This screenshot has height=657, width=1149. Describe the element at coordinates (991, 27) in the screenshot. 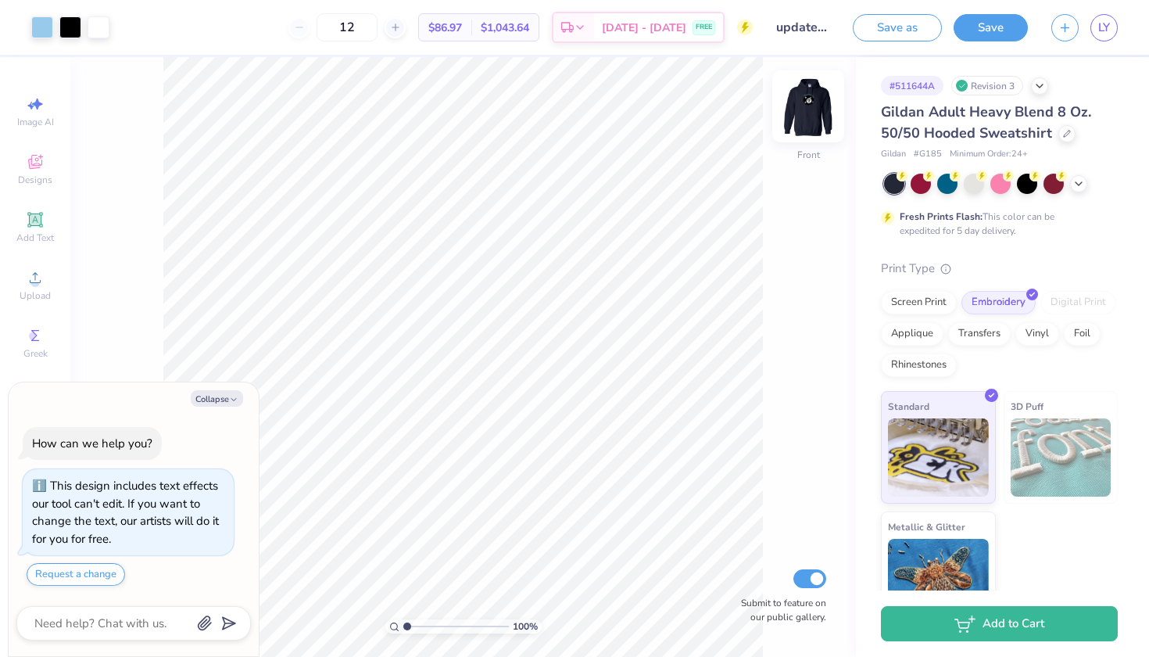

I see `button: Save` at that location.